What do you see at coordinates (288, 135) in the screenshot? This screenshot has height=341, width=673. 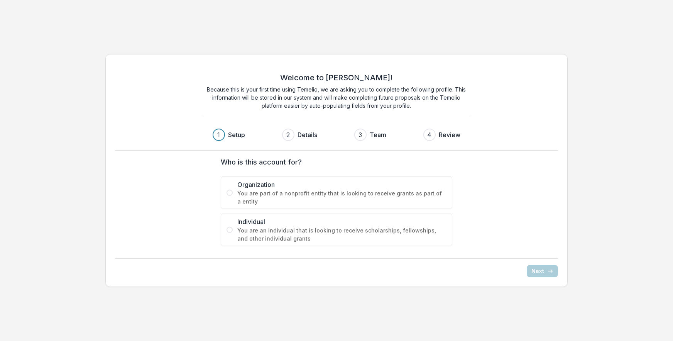 I see `div: 2` at bounding box center [288, 135].